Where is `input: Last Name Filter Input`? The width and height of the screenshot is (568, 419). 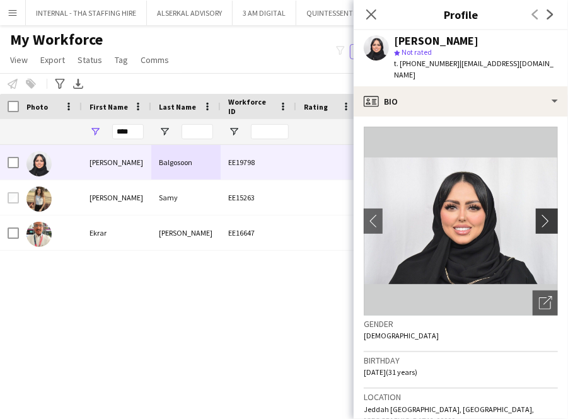
input: Last Name Filter Input is located at coordinates (197, 132).